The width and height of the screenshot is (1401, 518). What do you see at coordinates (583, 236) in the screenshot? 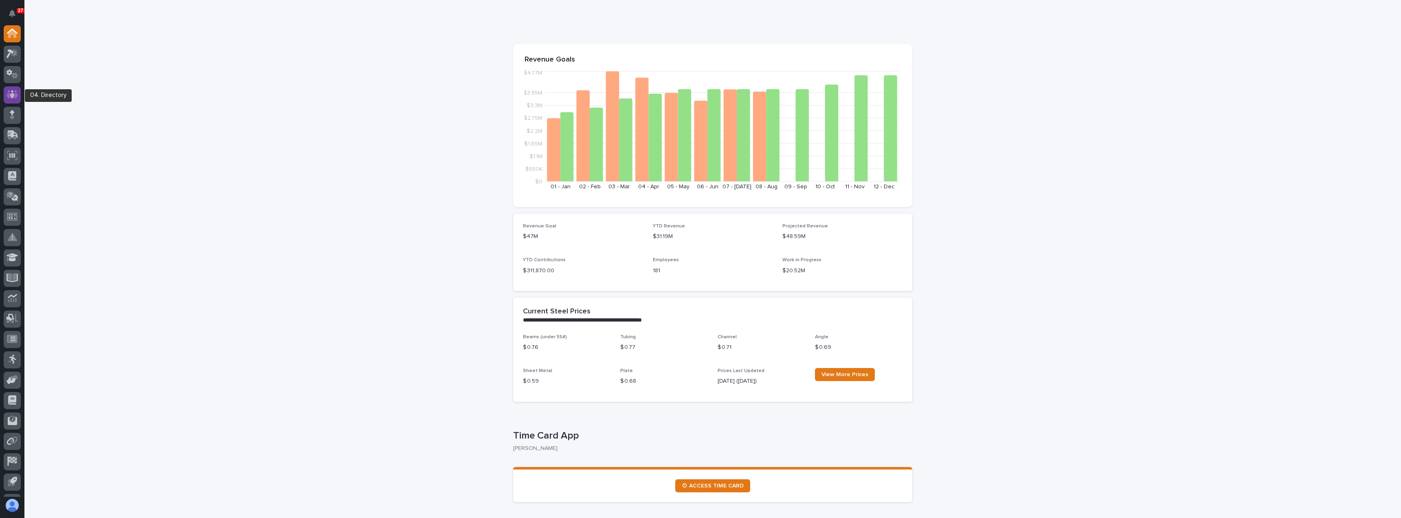
I see `p: $47M` at bounding box center [583, 236].